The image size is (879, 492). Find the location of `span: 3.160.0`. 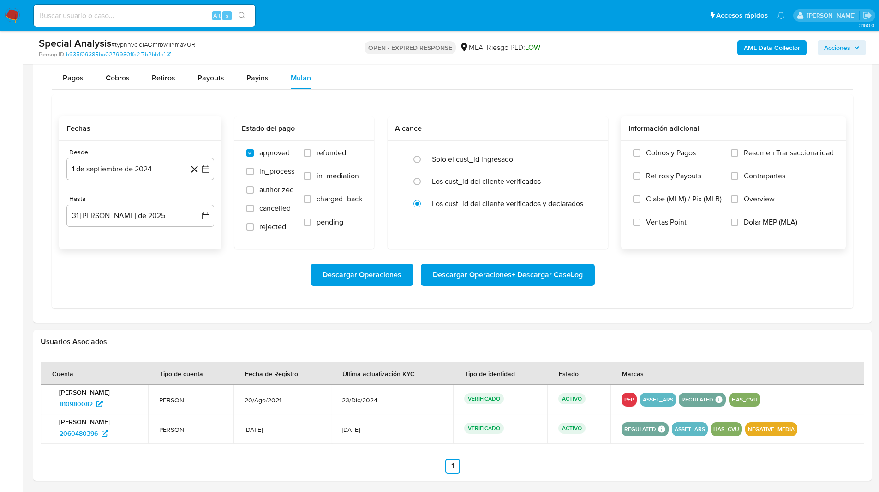

span: 3.160.0 is located at coordinates (867, 25).